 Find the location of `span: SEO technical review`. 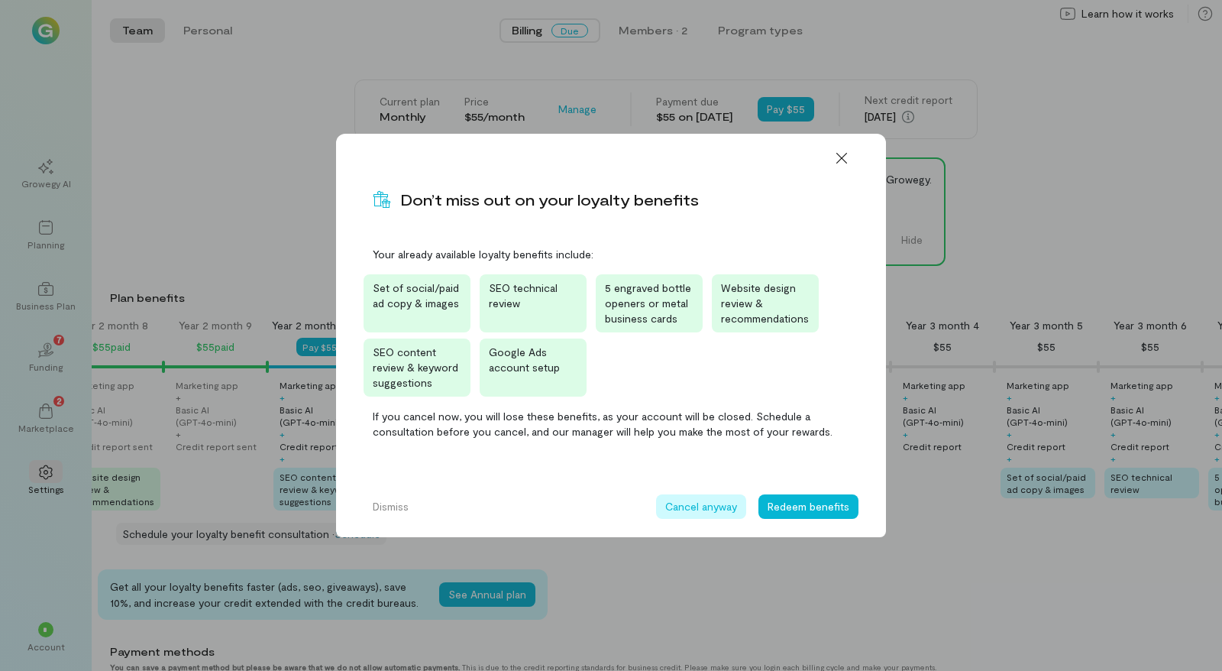

span: SEO technical review is located at coordinates (523, 295).